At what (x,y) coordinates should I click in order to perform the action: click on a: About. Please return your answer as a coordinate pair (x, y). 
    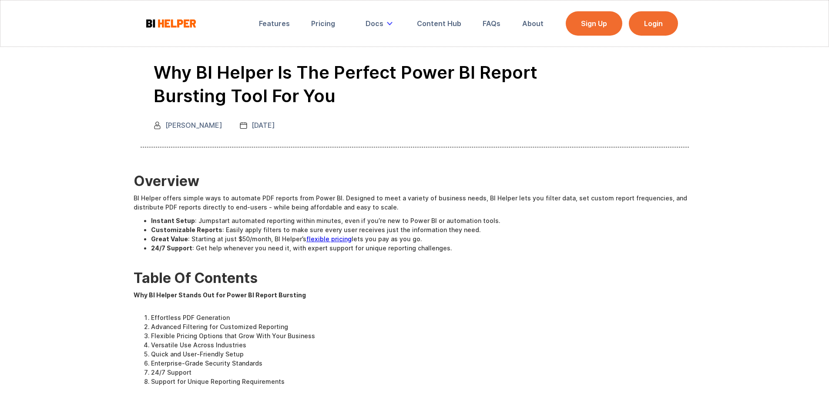
    Looking at the image, I should click on (533, 23).